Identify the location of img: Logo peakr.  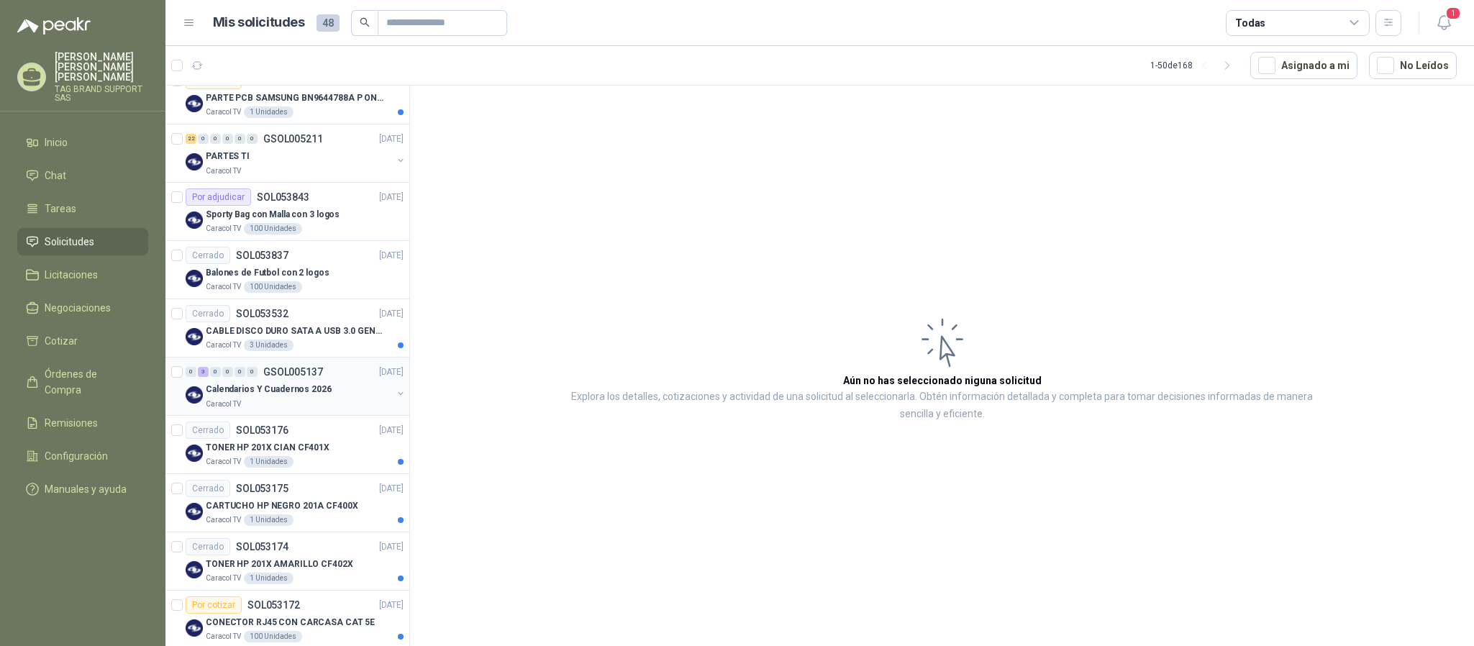
(54, 26).